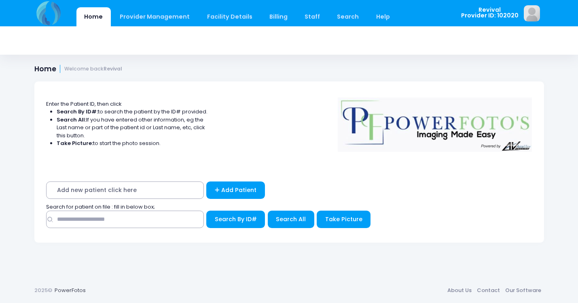 The width and height of the screenshot is (578, 303). I want to click on span: 2025©, so click(43, 290).